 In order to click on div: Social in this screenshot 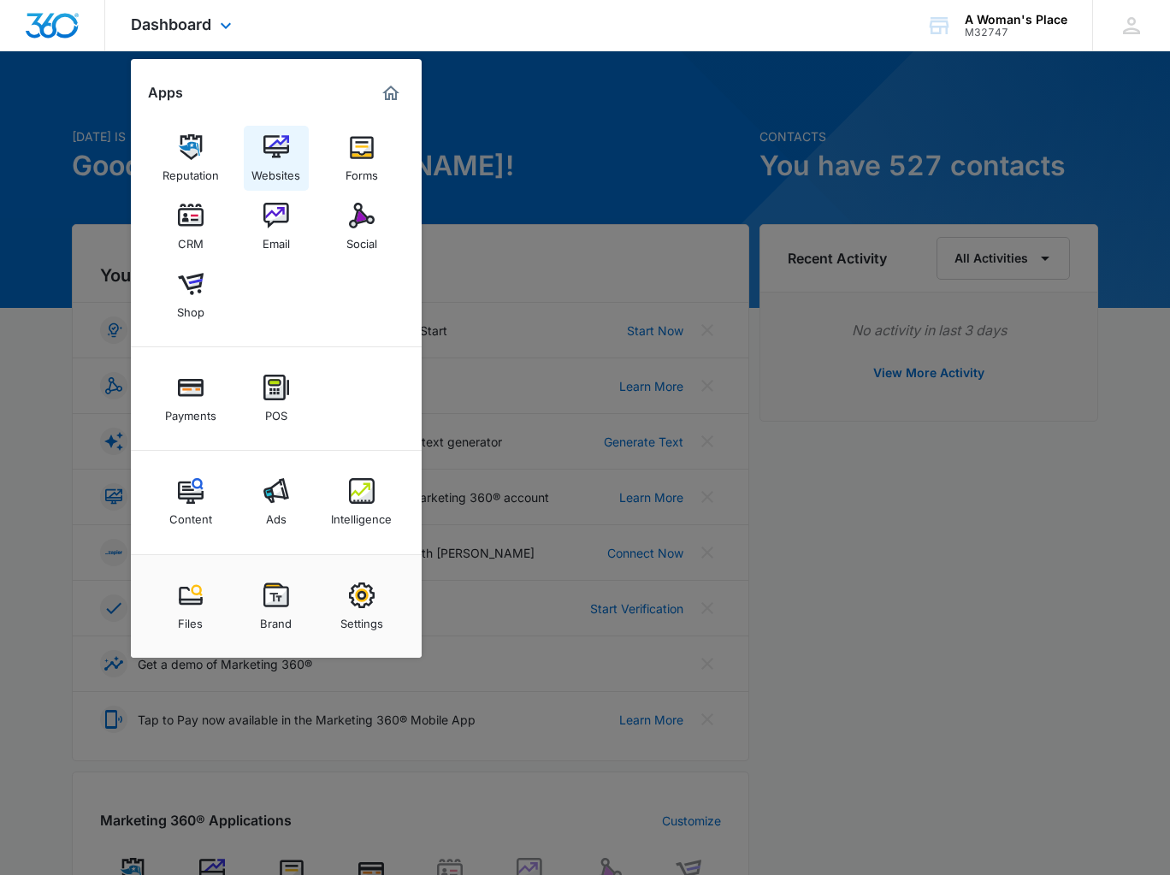, I will do `click(362, 239)`.